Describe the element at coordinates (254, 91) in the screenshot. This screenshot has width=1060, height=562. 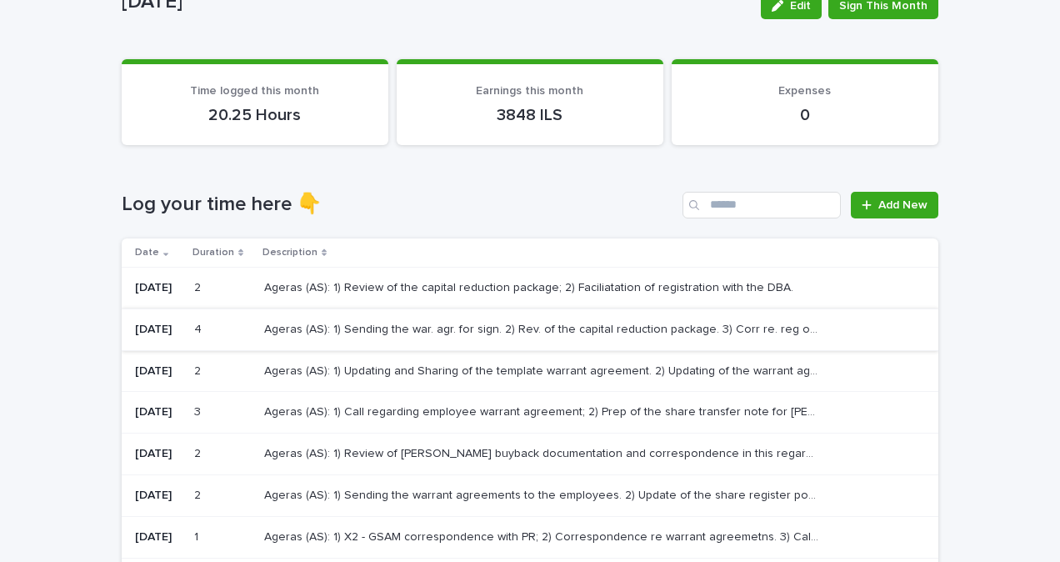
I see `span: Time logged this month` at that location.